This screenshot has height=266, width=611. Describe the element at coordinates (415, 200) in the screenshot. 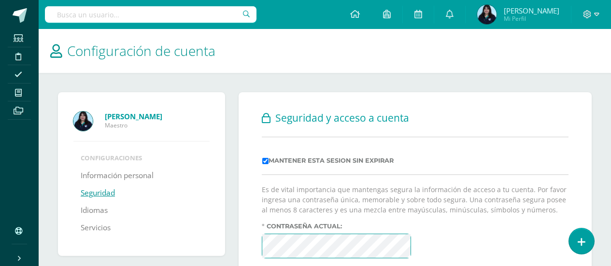

I see `p: Es de vital importancia que mantengas segura la información de acceso a tu cuenta. Por favor ingr...` at that location.